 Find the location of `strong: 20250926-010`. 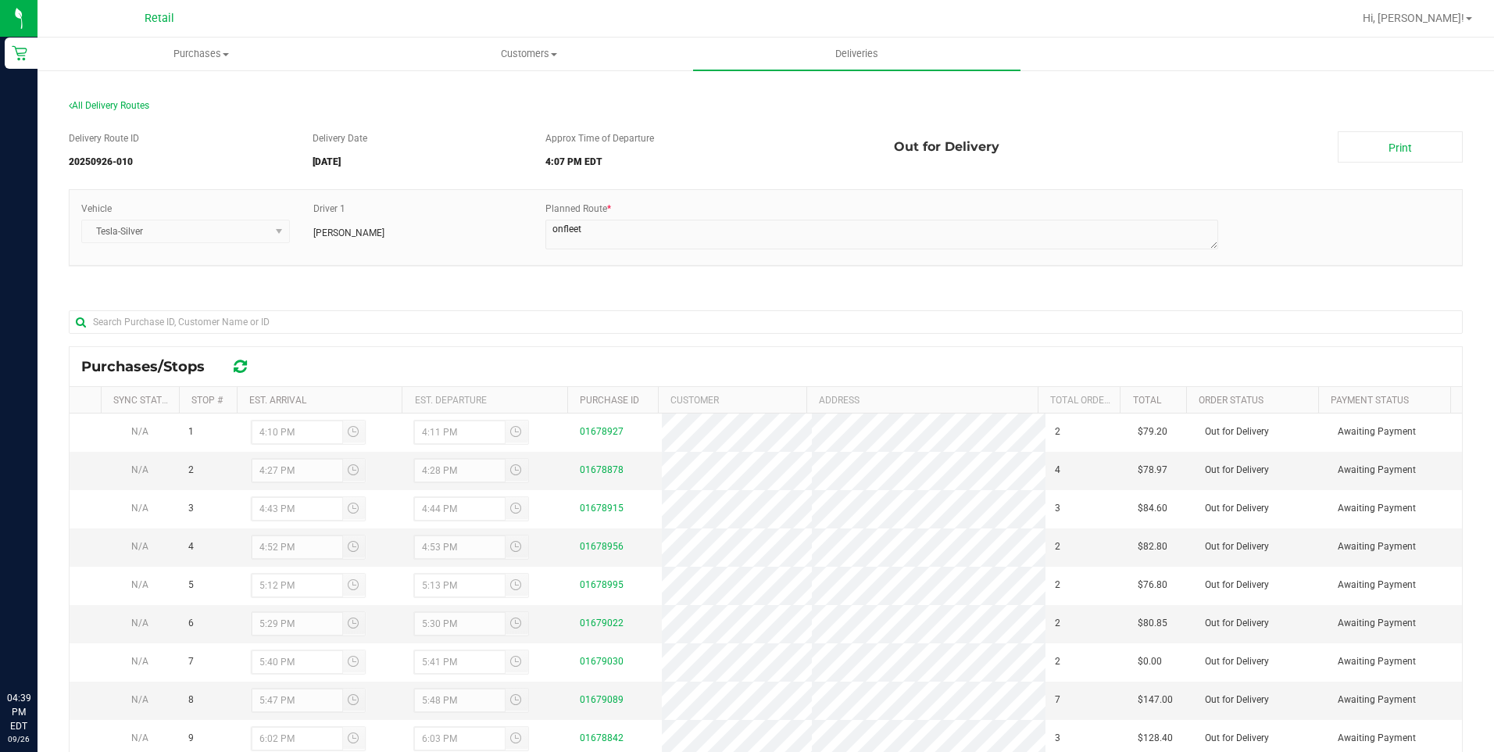

strong: 20250926-010 is located at coordinates (101, 162).